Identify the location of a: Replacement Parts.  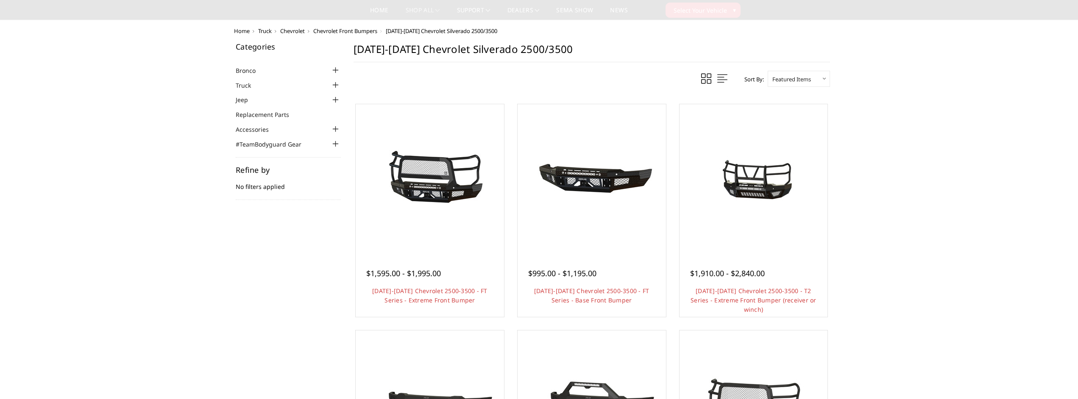
(268, 114).